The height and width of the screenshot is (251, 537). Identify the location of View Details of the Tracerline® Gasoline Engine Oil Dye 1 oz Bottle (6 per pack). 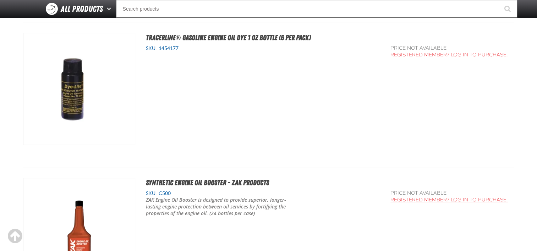
(79, 89).